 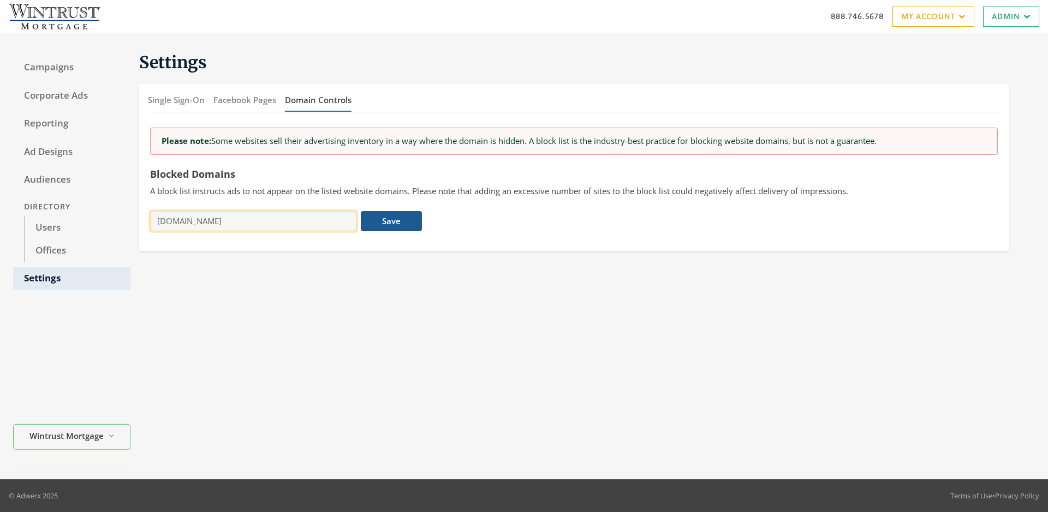 What do you see at coordinates (71, 180) in the screenshot?
I see `a: Audiences` at bounding box center [71, 180].